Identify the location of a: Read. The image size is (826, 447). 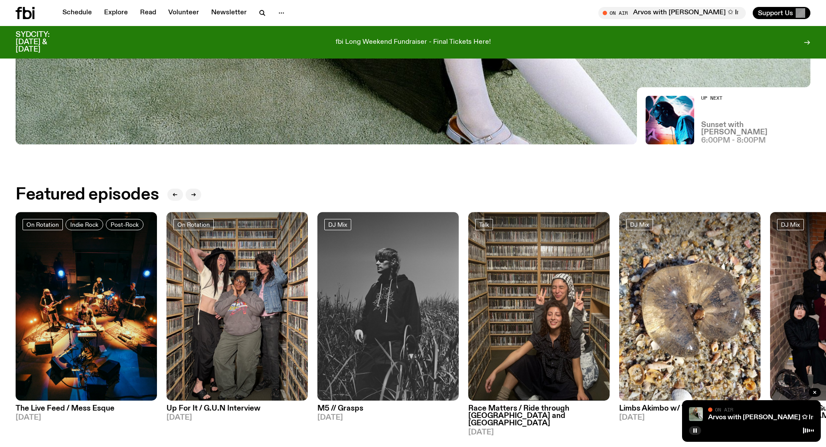
(148, 13).